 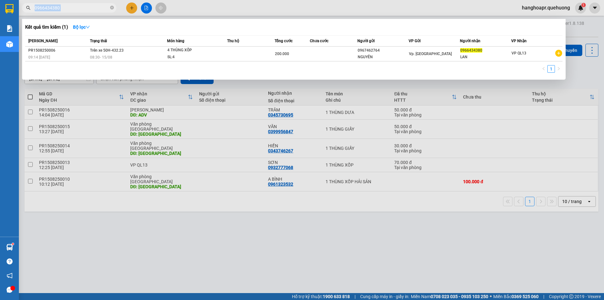 I want to click on span: Người nhận, so click(x=470, y=41).